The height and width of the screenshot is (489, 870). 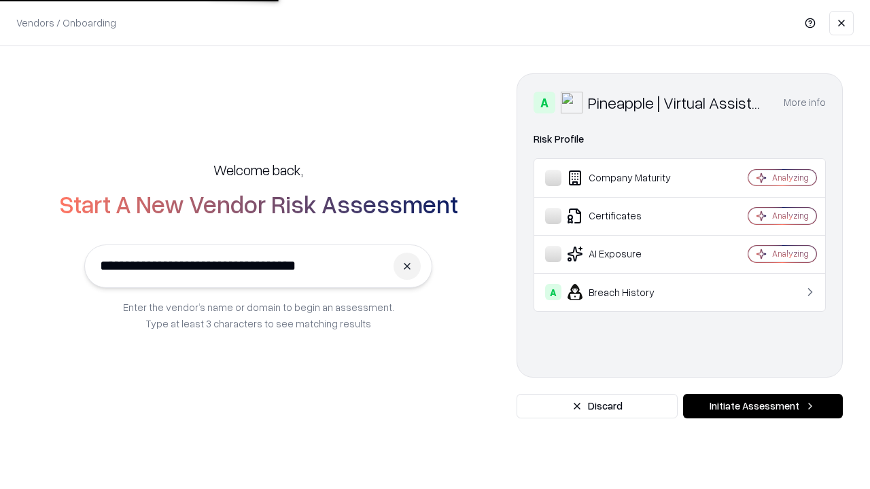 What do you see at coordinates (626, 292) in the screenshot?
I see `div: Breach History` at bounding box center [626, 292].